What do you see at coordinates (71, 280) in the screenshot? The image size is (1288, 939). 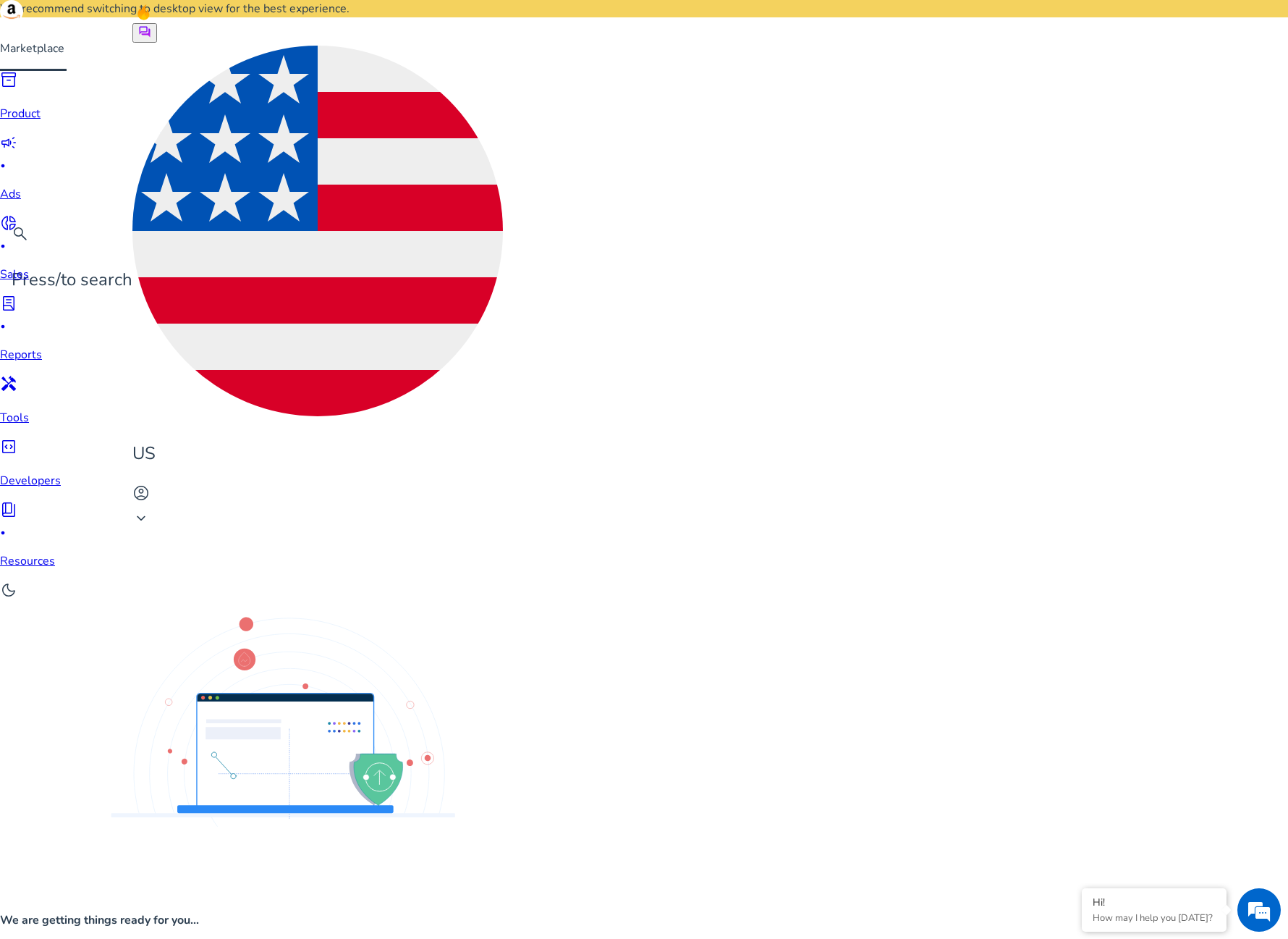 I see `p: Press to search` at bounding box center [71, 280].